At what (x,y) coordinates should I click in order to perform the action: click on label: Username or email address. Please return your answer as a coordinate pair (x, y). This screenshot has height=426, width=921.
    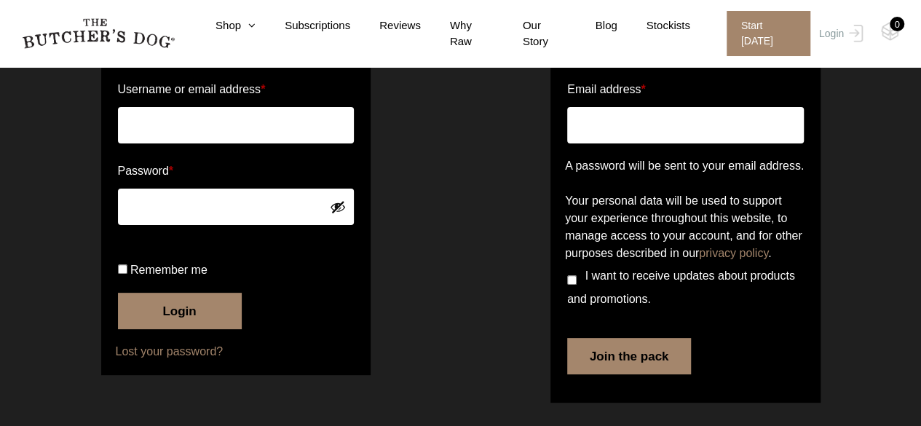
    Looking at the image, I should click on (236, 90).